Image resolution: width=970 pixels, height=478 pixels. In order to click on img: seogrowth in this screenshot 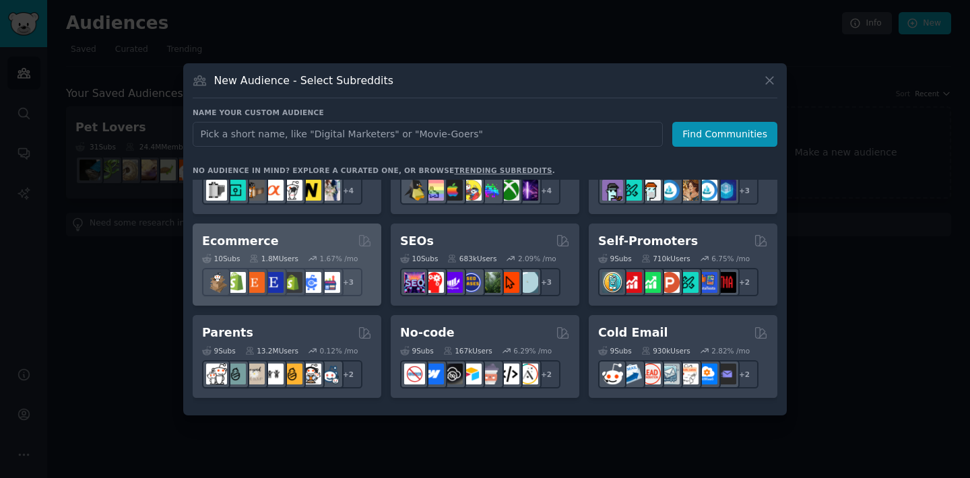, I will do `click(452, 282)`.